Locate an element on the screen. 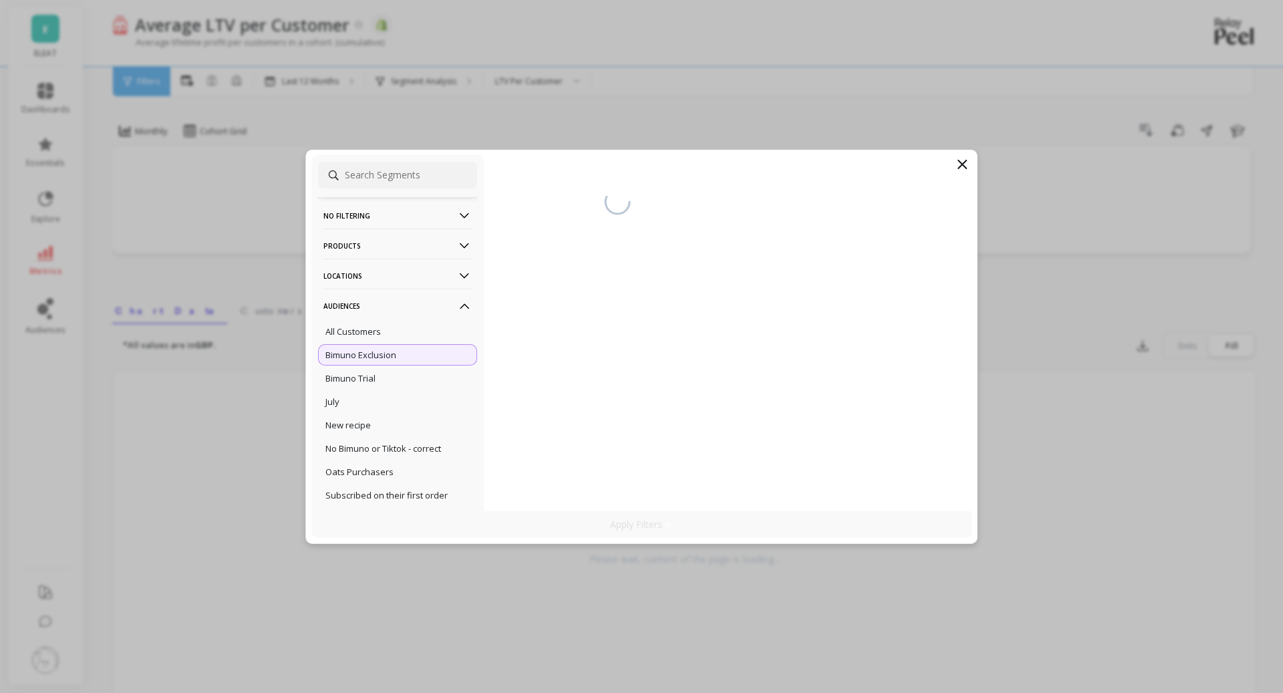 This screenshot has width=1283, height=693. p: Products is located at coordinates (398, 245).